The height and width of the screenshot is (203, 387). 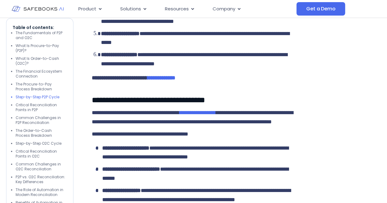 I want to click on p: Table of contents:, so click(x=40, y=28).